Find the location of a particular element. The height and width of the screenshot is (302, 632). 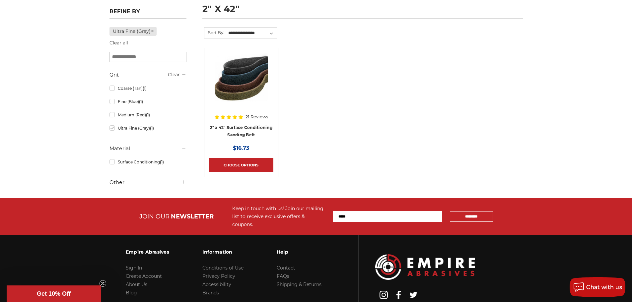

a: Clear all is located at coordinates (119, 43).